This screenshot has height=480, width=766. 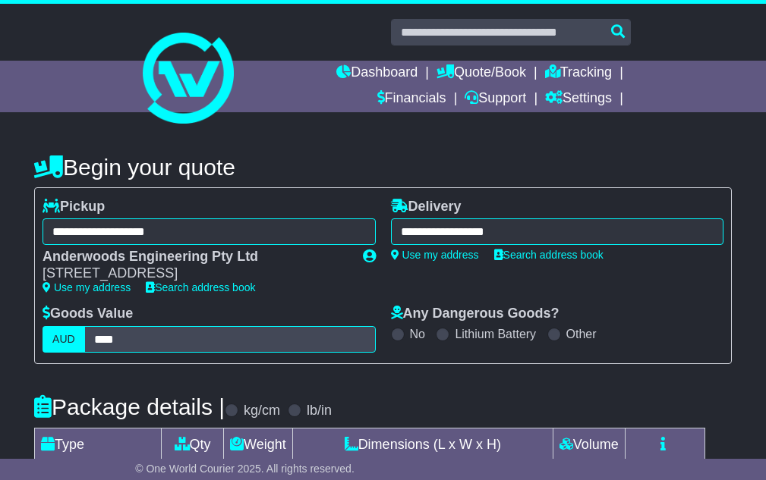 I want to click on label: No, so click(x=417, y=334).